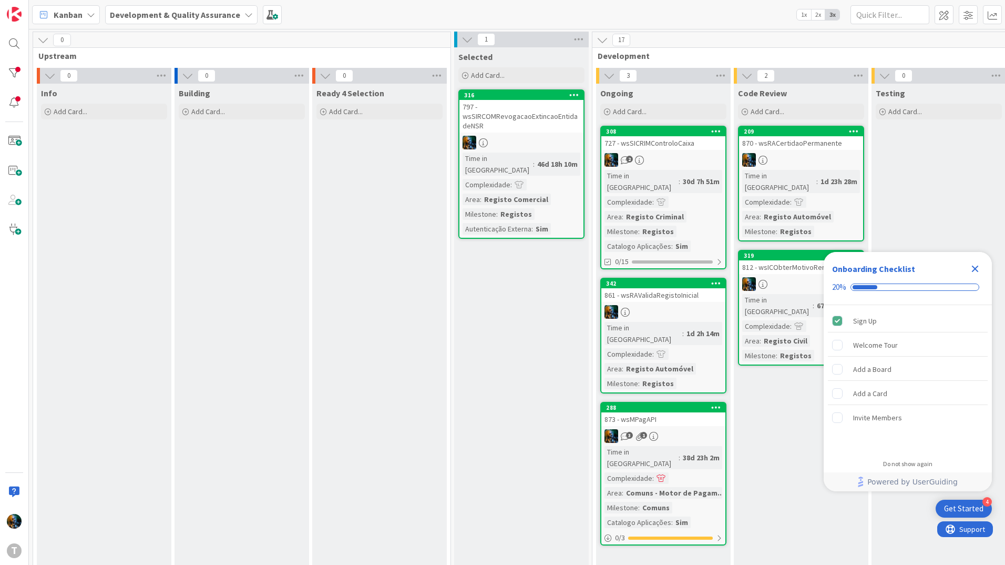 This screenshot has height=565, width=1005. What do you see at coordinates (655, 217) in the screenshot?
I see `div: Registo Criminal` at bounding box center [655, 217].